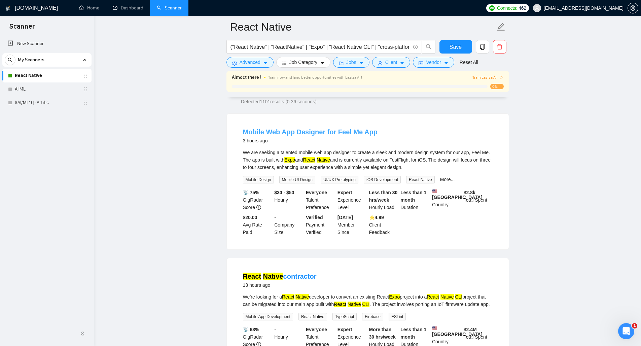 This screenshot has height=346, width=641. What do you see at coordinates (478, 200) in the screenshot?
I see `div: Total Spent` at bounding box center [478, 200].